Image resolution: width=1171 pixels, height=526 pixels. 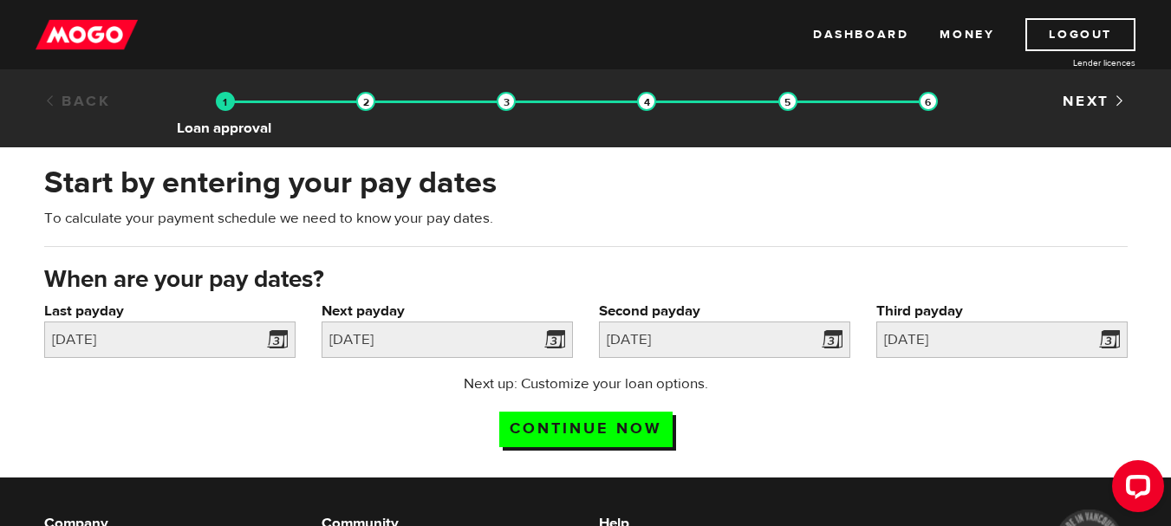 I want to click on img: mogo_logo-11ee424be714fa7cbb0f0f49df9e16ec.png, so click(x=87, y=35).